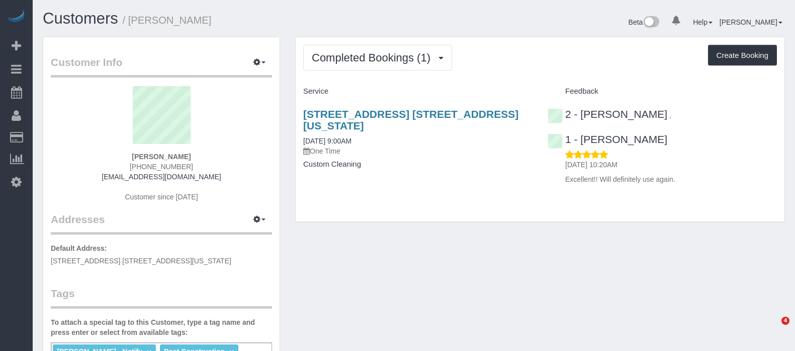 The height and width of the screenshot is (351, 795). I want to click on img: New interface, so click(651, 23).